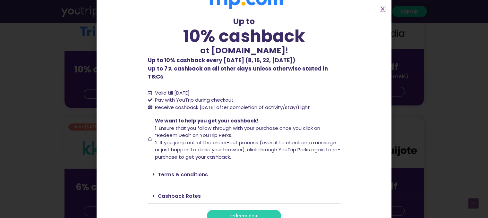 This screenshot has width=488, height=218. What do you see at coordinates (244, 69) in the screenshot?
I see `p: Up to 7% cashback on all other days unless otherwise stated in T&Cs` at bounding box center [244, 69].